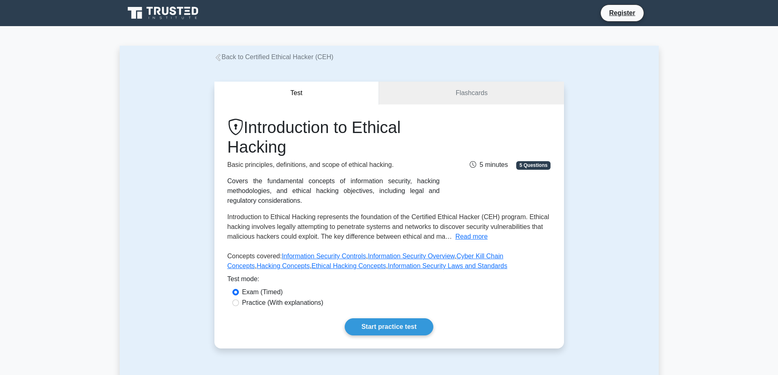 The width and height of the screenshot is (778, 375). What do you see at coordinates (297, 93) in the screenshot?
I see `button: Test` at bounding box center [297, 93].